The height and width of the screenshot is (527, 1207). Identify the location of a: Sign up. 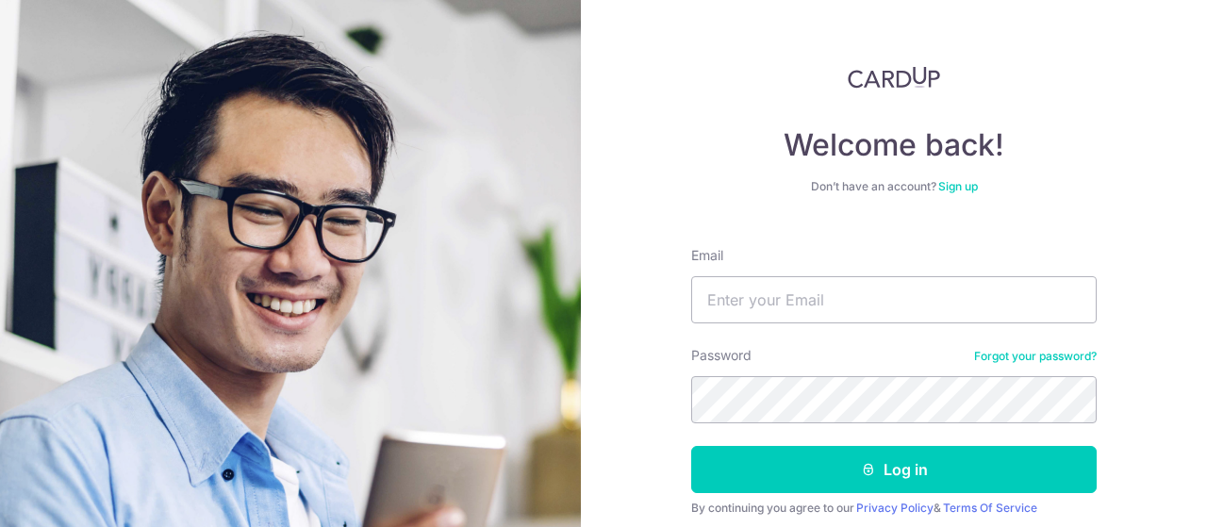
(958, 186).